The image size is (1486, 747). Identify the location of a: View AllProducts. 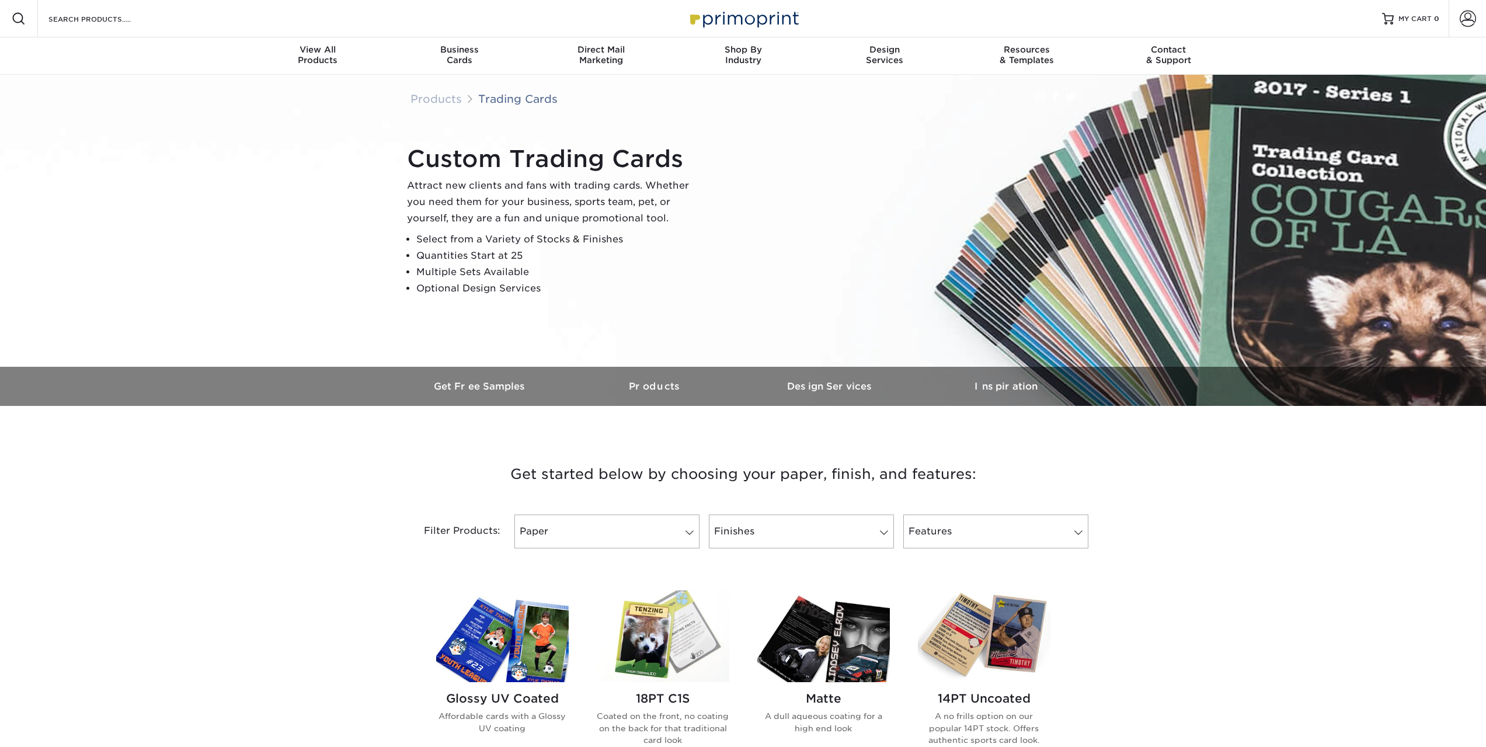
(318, 56).